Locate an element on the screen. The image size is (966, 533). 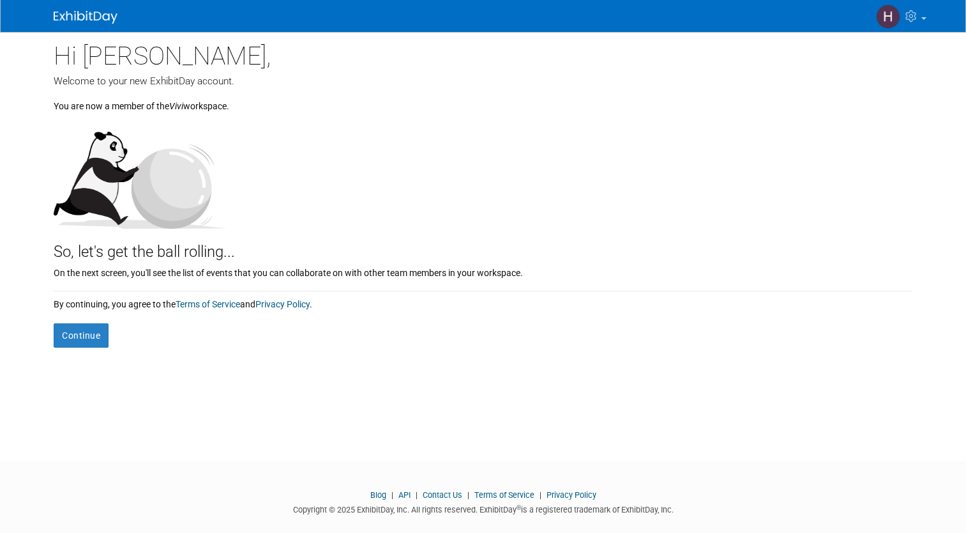
div: On the next screen, you'll see the list of events that you can collaborate on with other team mem... is located at coordinates (483, 271).